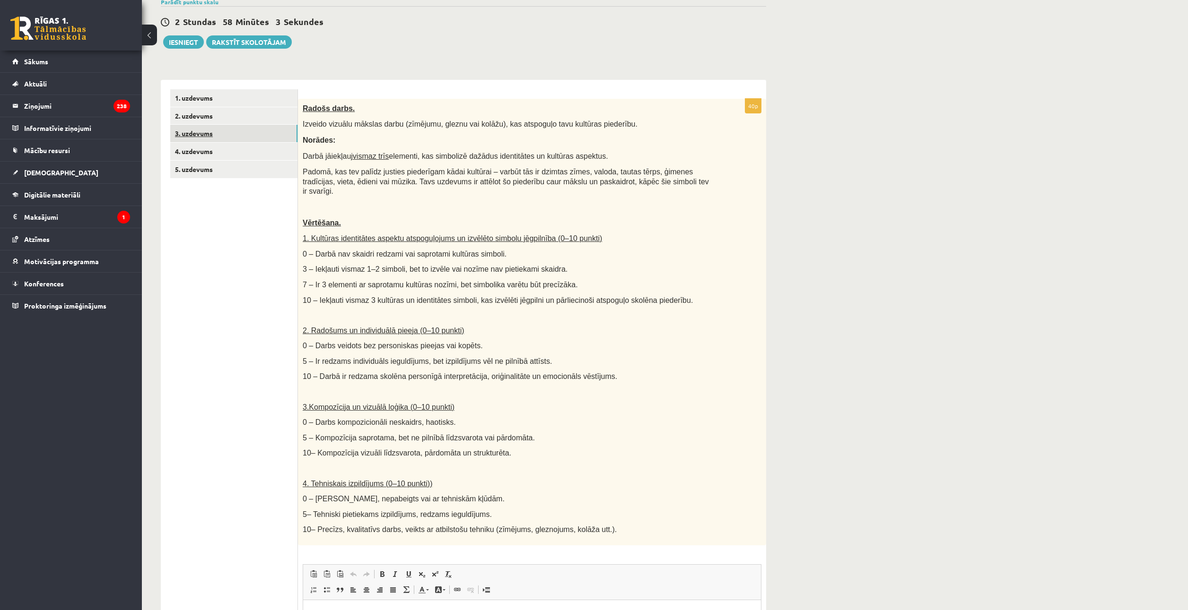 The height and width of the screenshot is (610, 1188). Describe the element at coordinates (121, 106) in the screenshot. I see `i: 238` at that location.